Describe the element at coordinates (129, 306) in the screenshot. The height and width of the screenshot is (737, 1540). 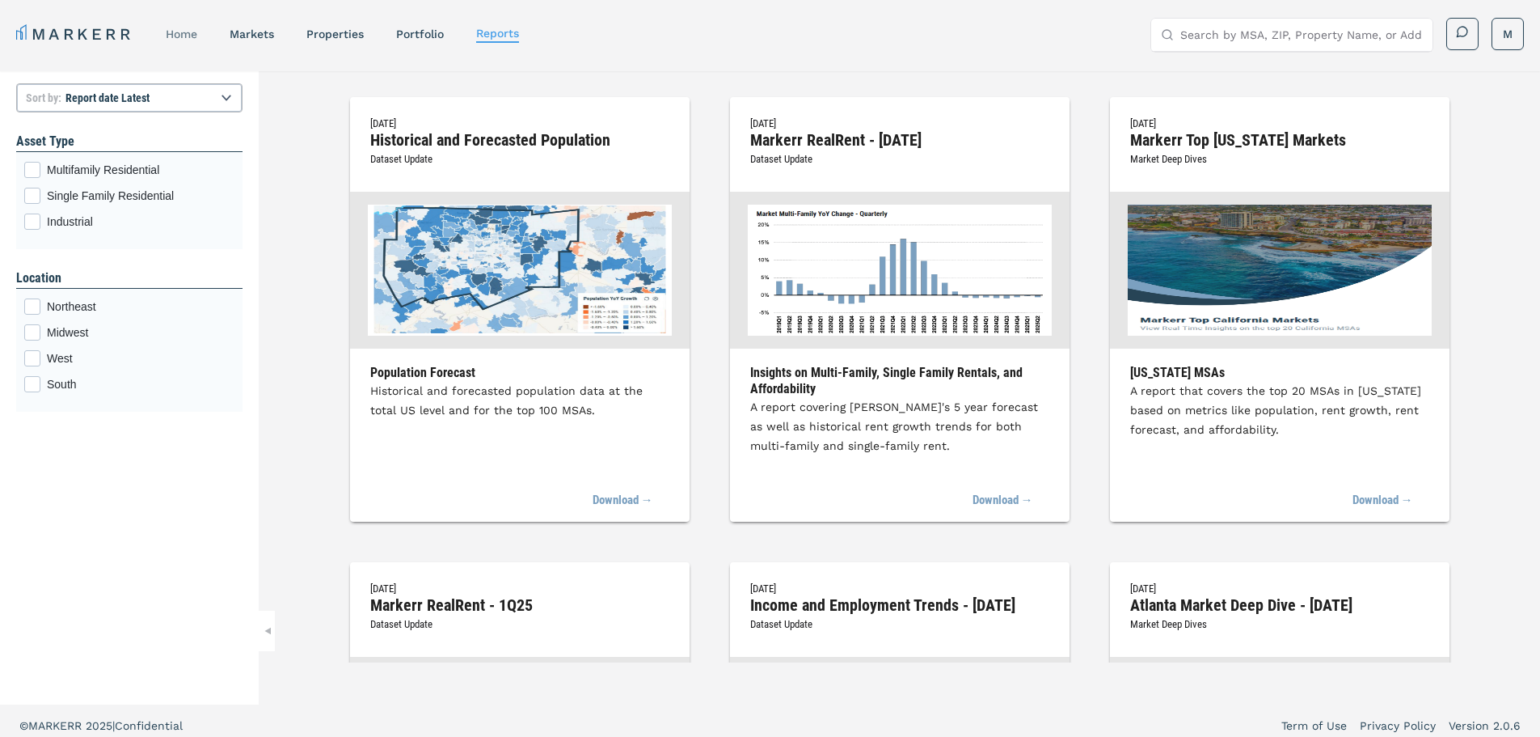
I see `div: Northeast checkbox input` at that location.